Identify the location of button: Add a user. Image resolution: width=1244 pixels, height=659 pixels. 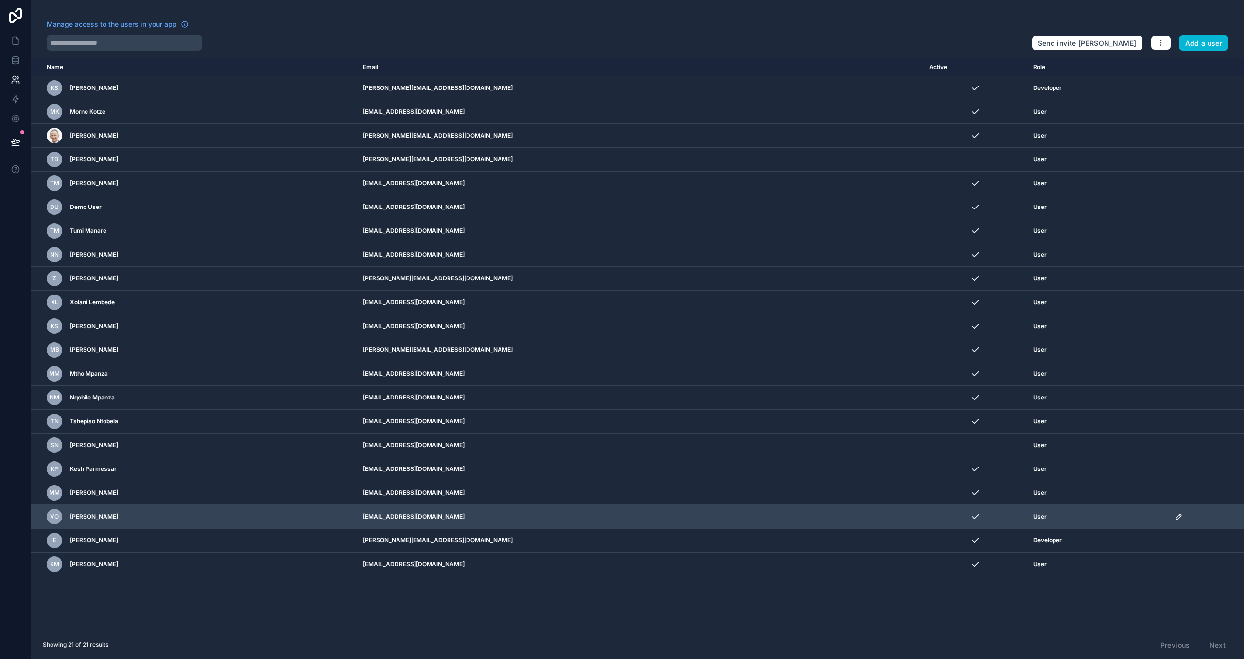
(1203, 43).